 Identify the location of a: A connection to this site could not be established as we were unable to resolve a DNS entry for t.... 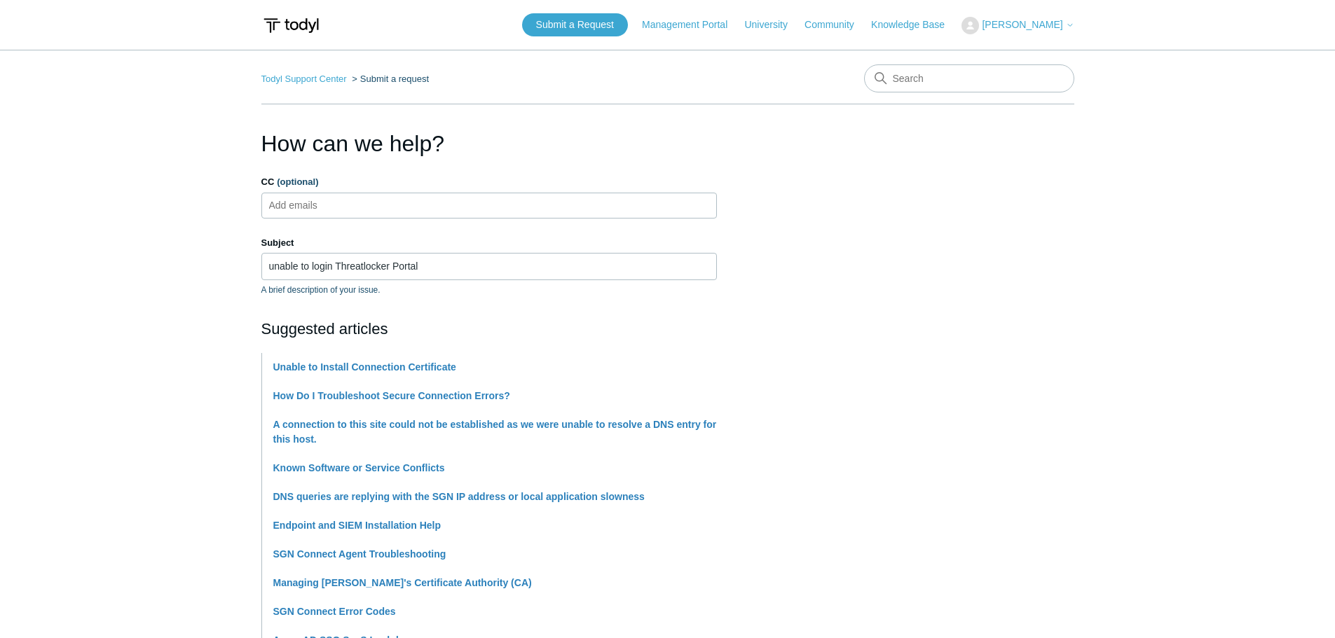
(495, 432).